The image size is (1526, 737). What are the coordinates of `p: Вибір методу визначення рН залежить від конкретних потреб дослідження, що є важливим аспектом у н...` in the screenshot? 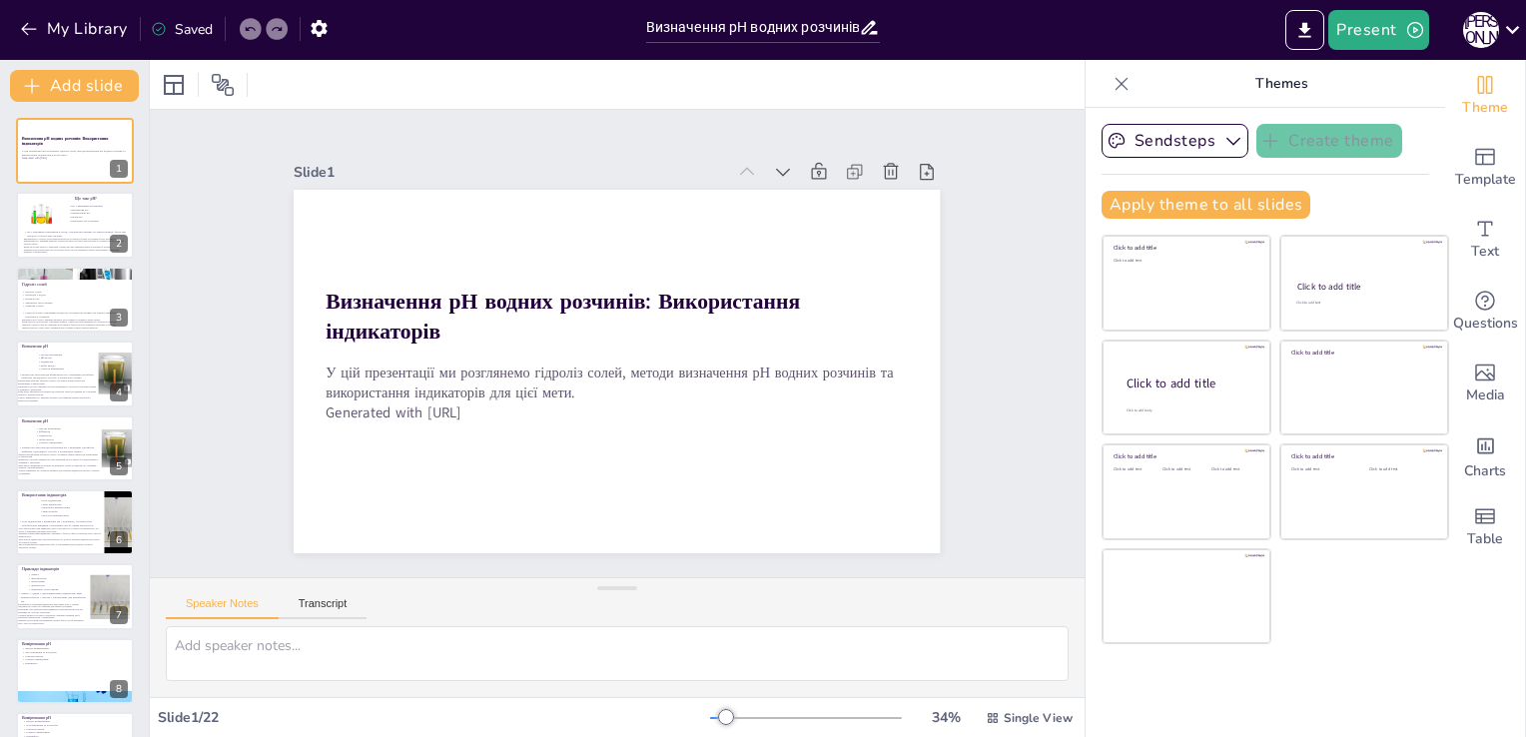 It's located at (58, 466).